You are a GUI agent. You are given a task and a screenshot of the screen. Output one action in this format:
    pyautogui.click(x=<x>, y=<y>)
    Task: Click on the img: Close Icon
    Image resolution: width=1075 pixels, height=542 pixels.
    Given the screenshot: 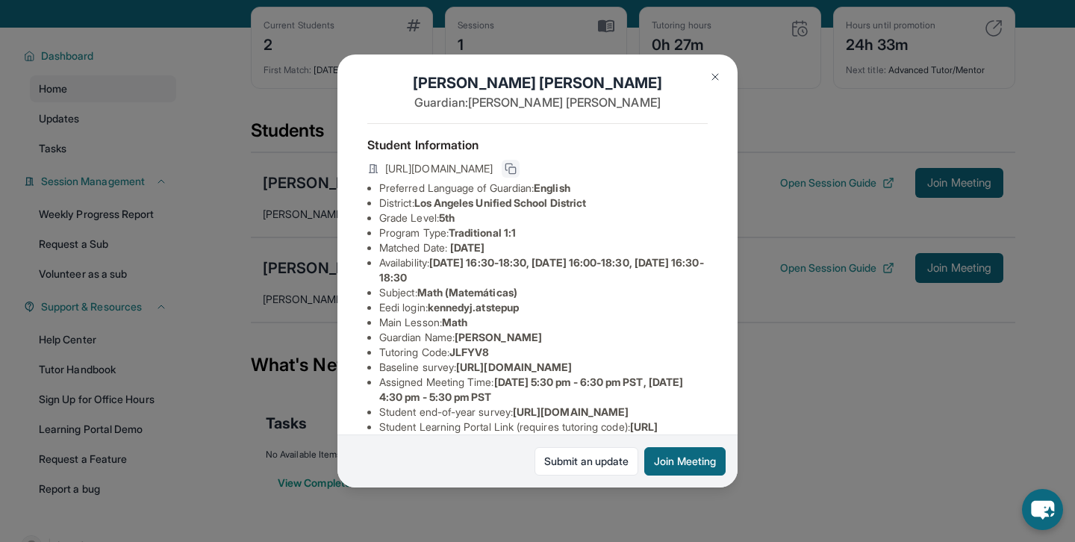 What is the action you would take?
    pyautogui.click(x=715, y=77)
    